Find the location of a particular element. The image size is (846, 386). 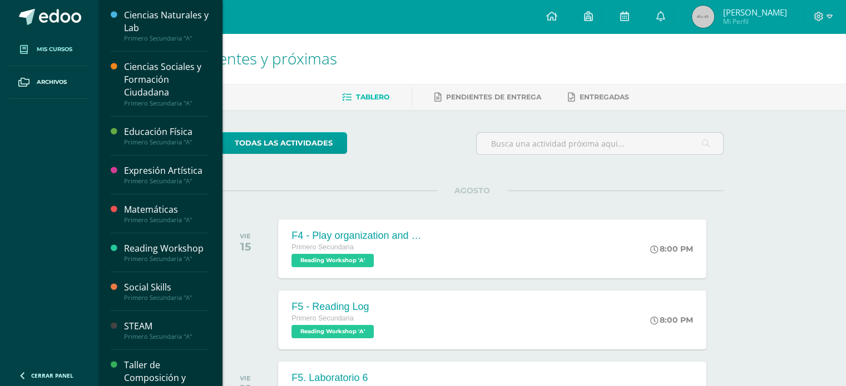

div: 15 is located at coordinates (245, 247).